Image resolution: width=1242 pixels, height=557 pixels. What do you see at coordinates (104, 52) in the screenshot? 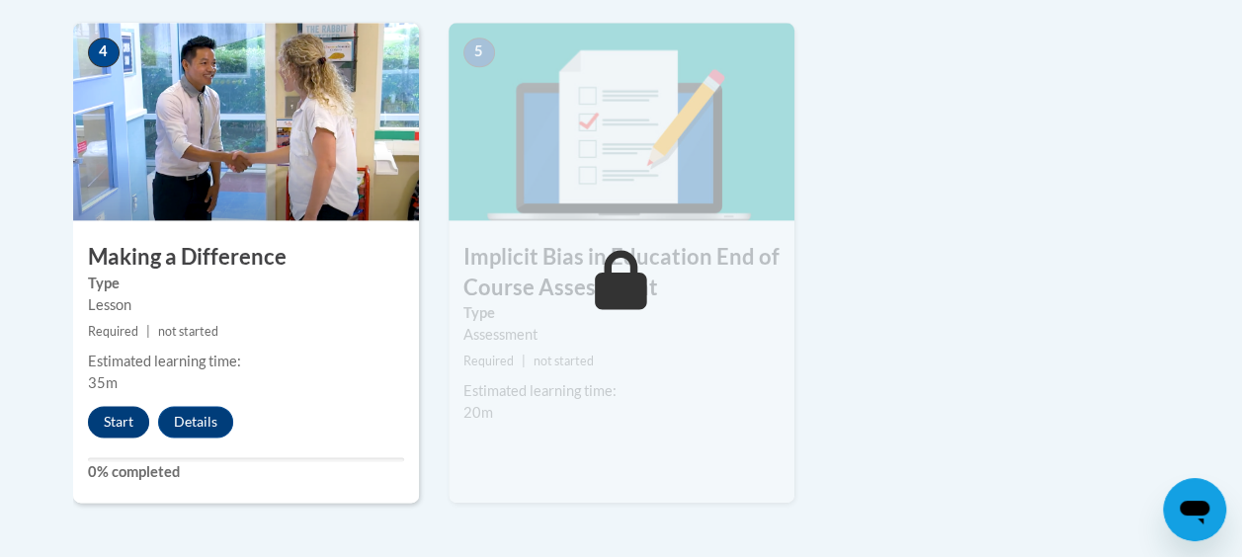
I see `span: 4` at bounding box center [104, 52].